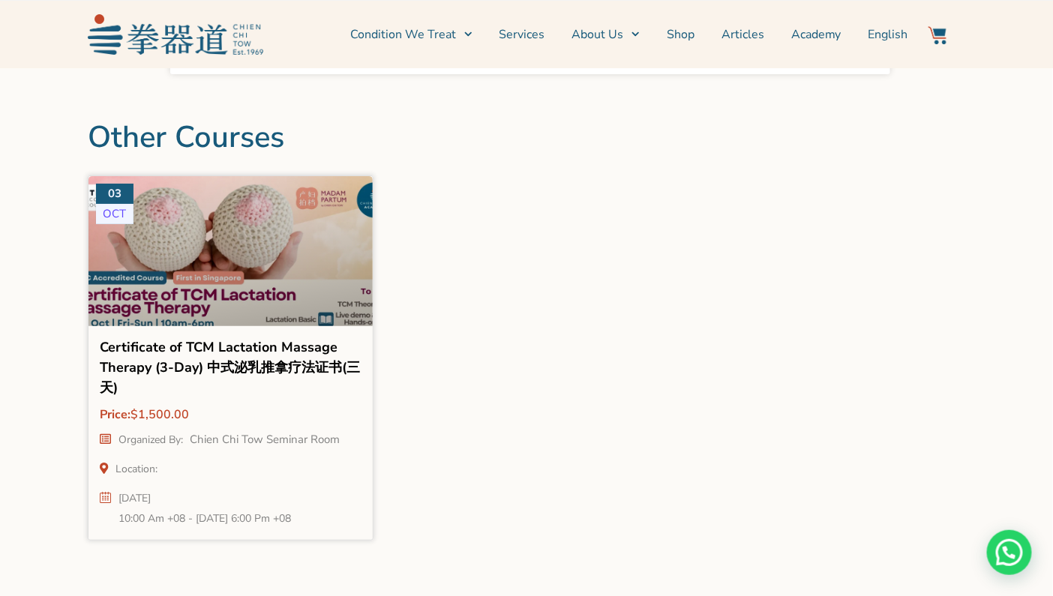 The height and width of the screenshot is (596, 1053). I want to click on a: Certificate of TCM Lactation Massage Therapy (3-Day) 中式泌乳推拿疗法证书(三天) Price:$1,500.00 Organized By:..., so click(230, 433).